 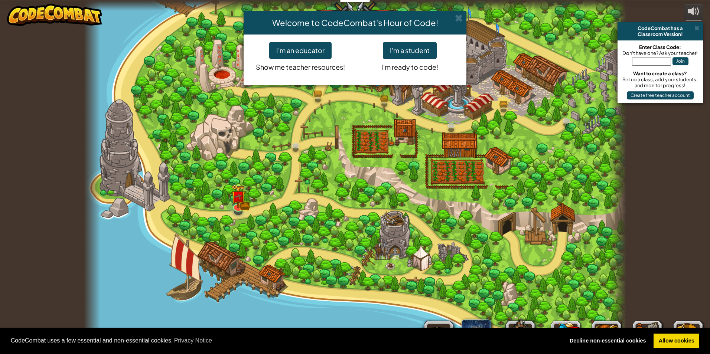 I want to click on h4: Welcome to CodeCombat's Hour of Code!, so click(x=355, y=23).